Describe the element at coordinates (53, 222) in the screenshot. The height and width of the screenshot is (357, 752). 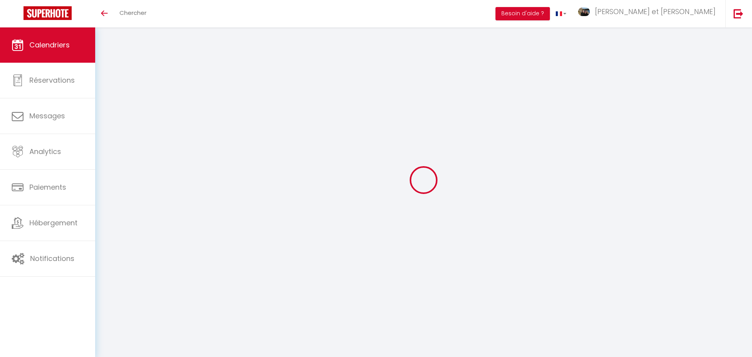
I see `span: Hébergement` at that location.